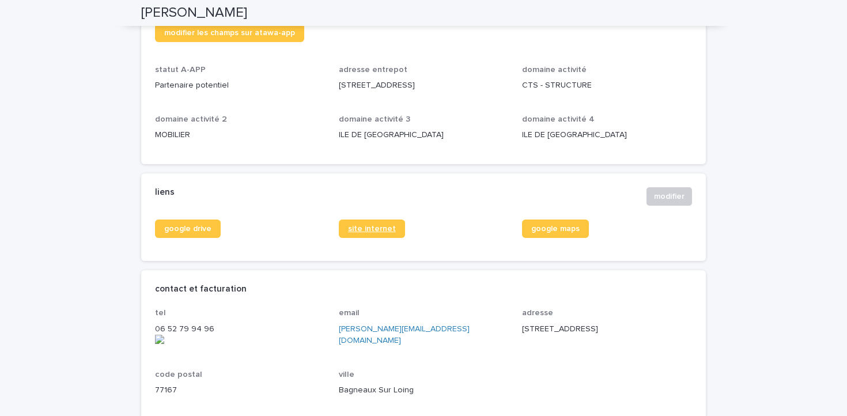 This screenshot has height=416, width=847. I want to click on span: modifier, so click(669, 197).